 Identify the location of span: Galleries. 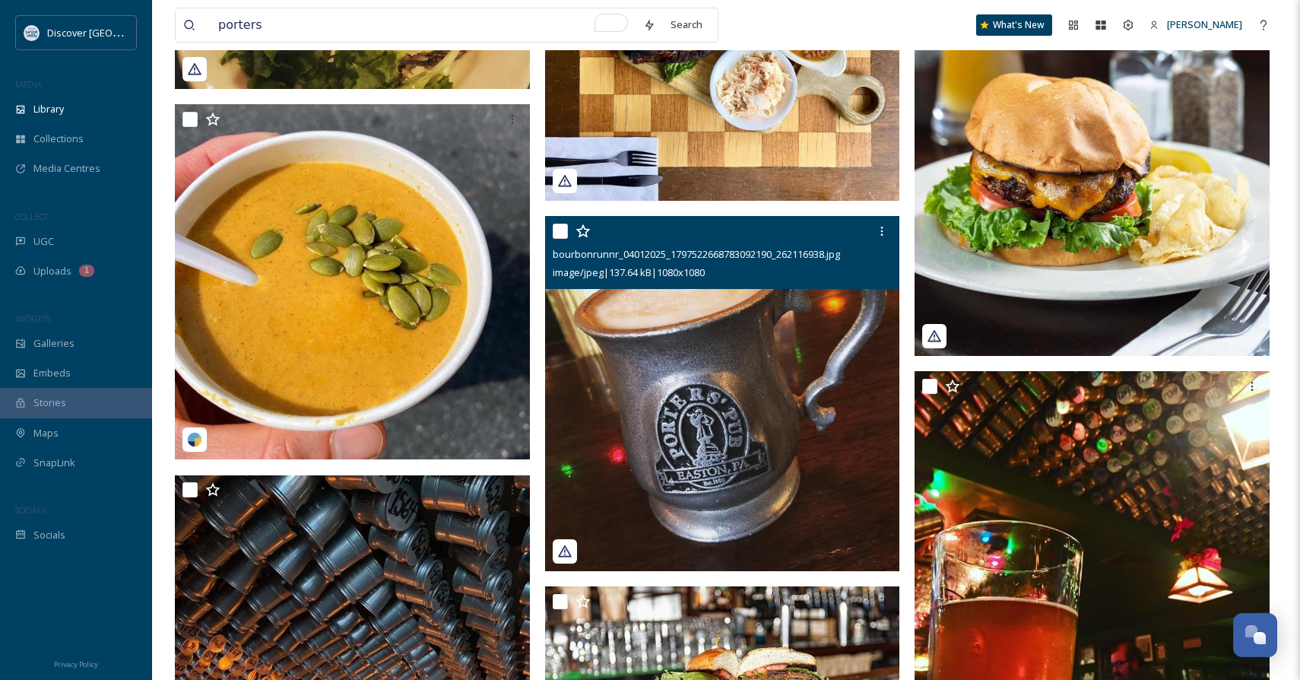
(54, 343).